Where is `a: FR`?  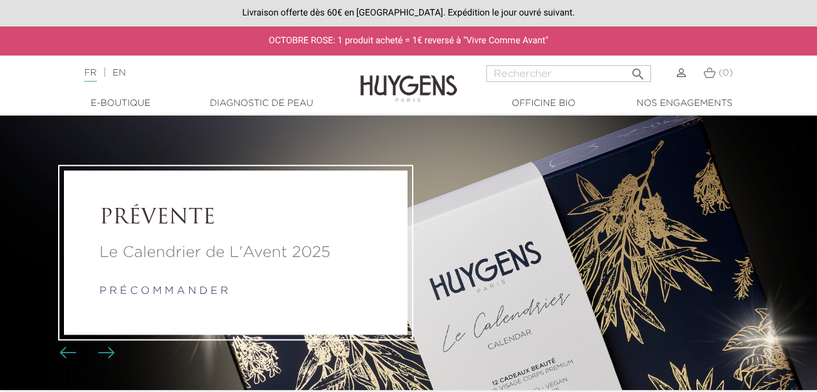 a: FR is located at coordinates (90, 75).